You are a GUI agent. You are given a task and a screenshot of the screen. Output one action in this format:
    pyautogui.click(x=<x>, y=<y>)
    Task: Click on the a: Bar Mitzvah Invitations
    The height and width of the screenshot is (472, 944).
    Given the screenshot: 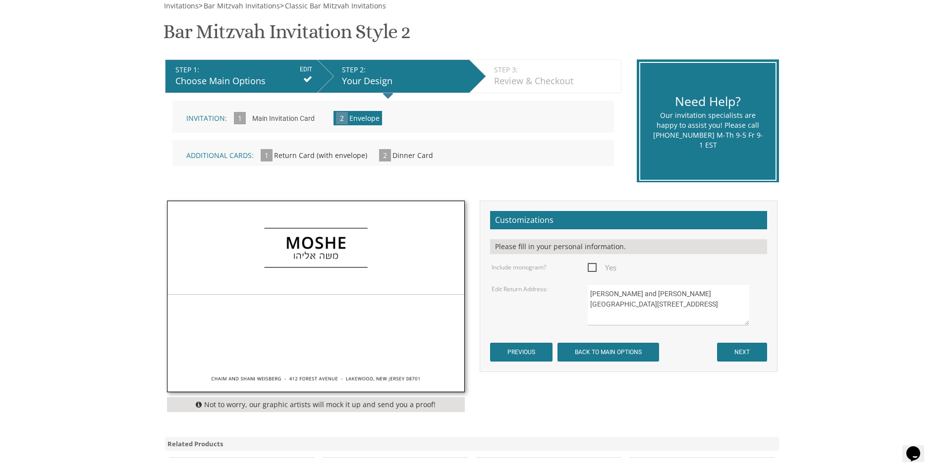 What is the action you would take?
    pyautogui.click(x=241, y=5)
    